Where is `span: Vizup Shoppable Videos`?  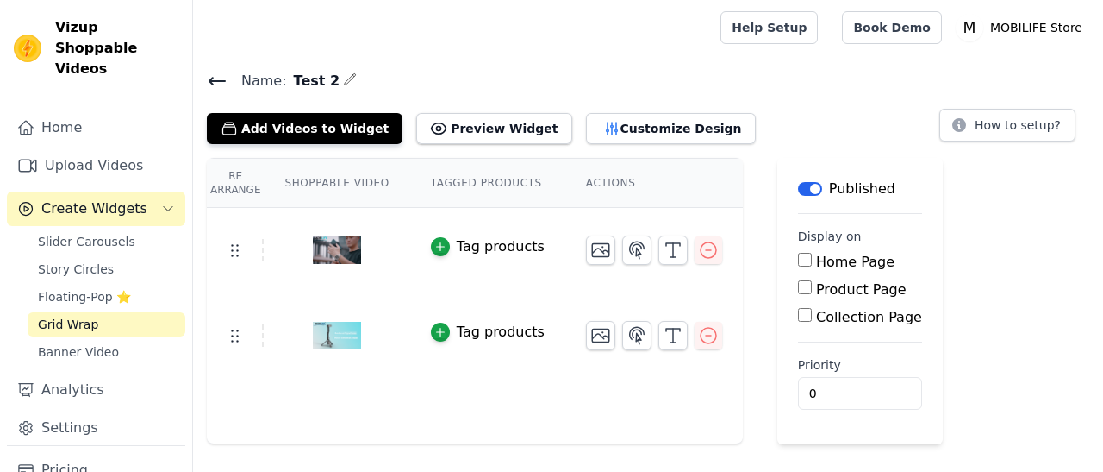
span: Vizup Shoppable Videos is located at coordinates (116, 48).